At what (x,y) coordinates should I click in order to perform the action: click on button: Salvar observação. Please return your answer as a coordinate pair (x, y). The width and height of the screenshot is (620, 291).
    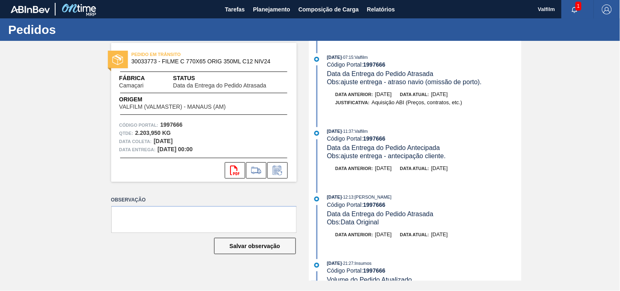
    Looking at the image, I should click on (255, 246).